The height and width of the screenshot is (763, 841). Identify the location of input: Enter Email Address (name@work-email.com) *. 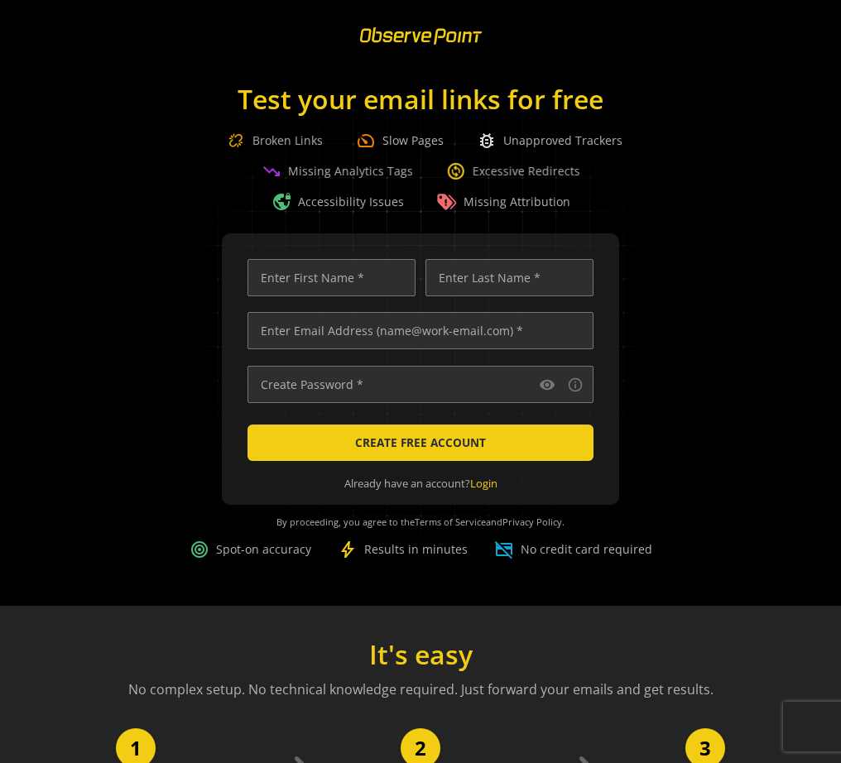
(420, 330).